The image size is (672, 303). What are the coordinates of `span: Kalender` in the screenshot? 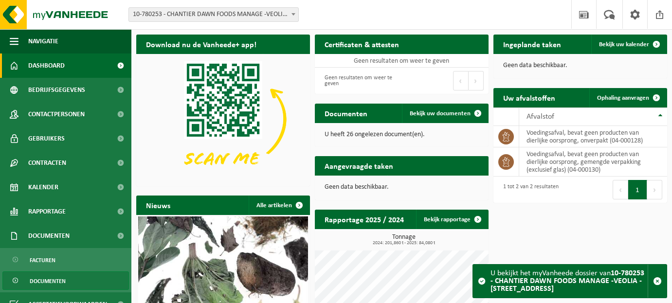 It's located at (43, 187).